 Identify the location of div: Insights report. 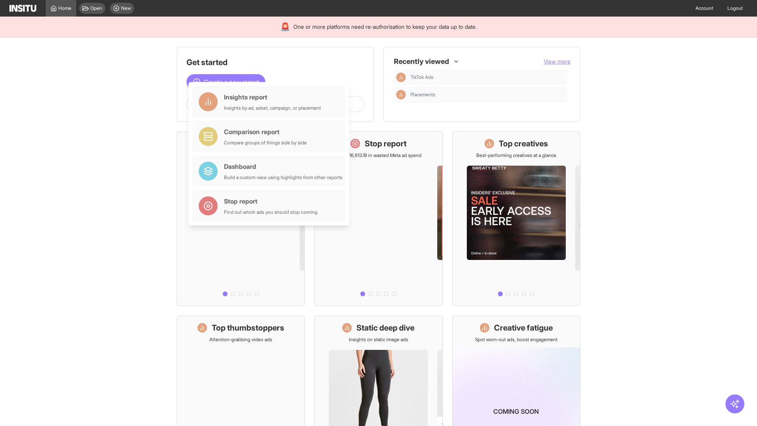
(272, 97).